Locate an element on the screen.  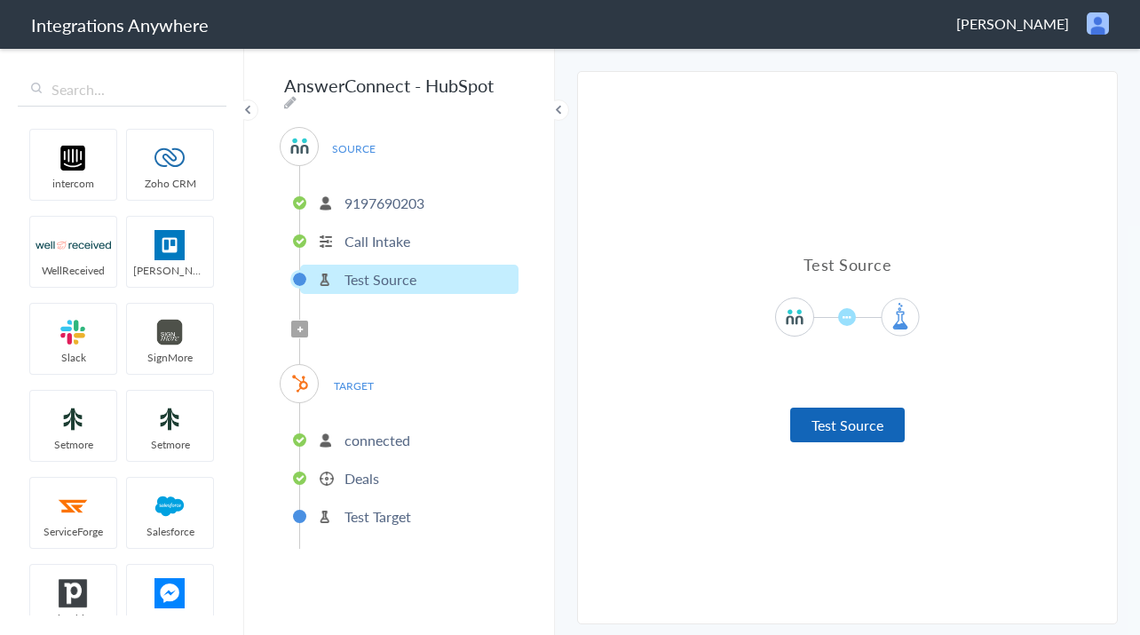
p: 9197690203 is located at coordinates (384, 202).